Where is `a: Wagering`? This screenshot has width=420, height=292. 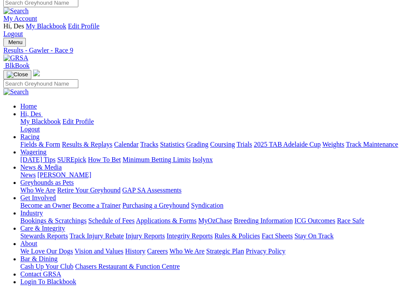 a: Wagering is located at coordinates (33, 152).